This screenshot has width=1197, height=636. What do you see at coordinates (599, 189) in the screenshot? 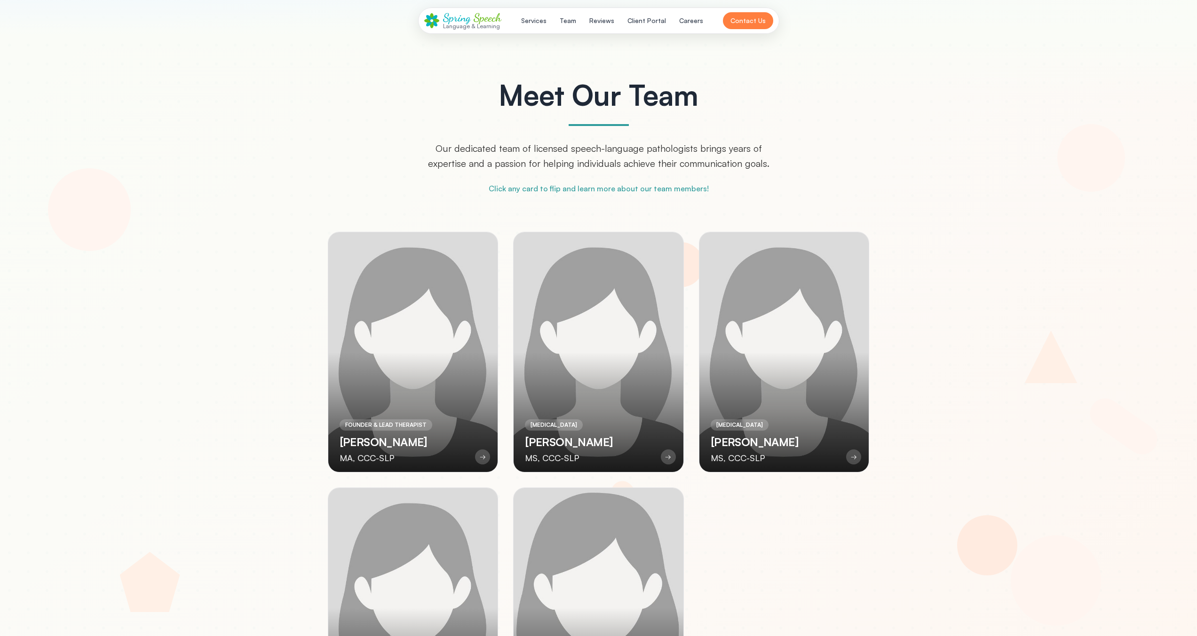
I see `p: Click any card to flip and learn more about our team members!` at bounding box center [599, 189].